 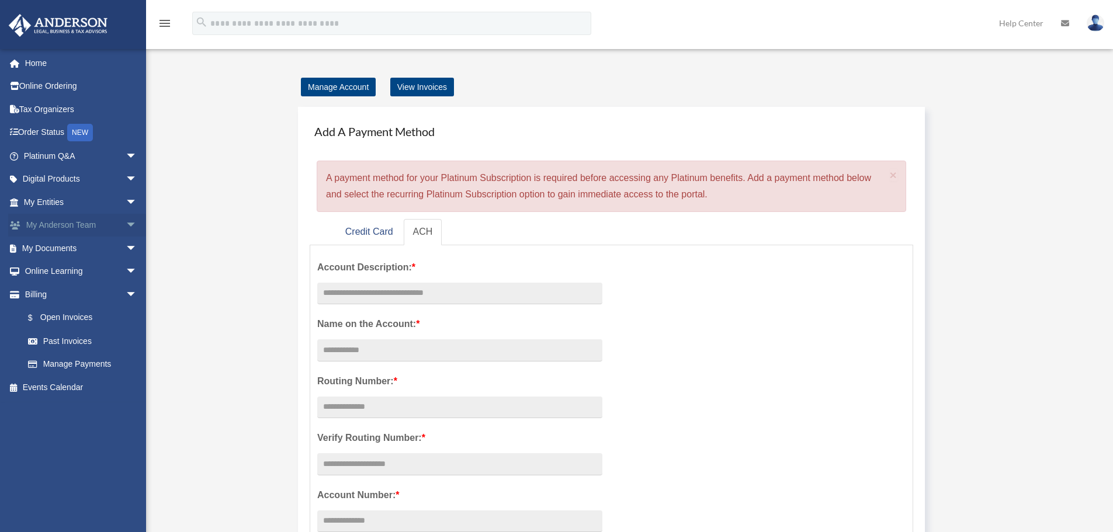 What do you see at coordinates (80, 133) in the screenshot?
I see `div: NEW` at bounding box center [80, 133].